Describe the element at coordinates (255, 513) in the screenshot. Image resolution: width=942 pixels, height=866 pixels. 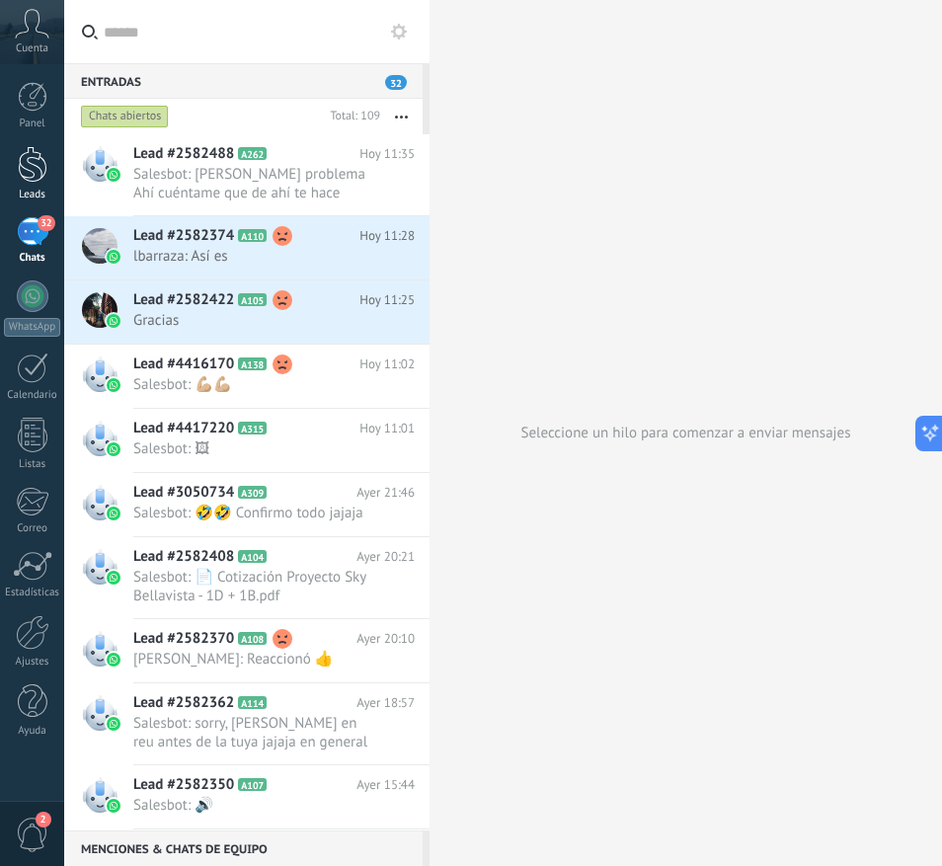
I see `span: Salesbot: 🤣🤣 Confirmo todo jajaja` at that location.